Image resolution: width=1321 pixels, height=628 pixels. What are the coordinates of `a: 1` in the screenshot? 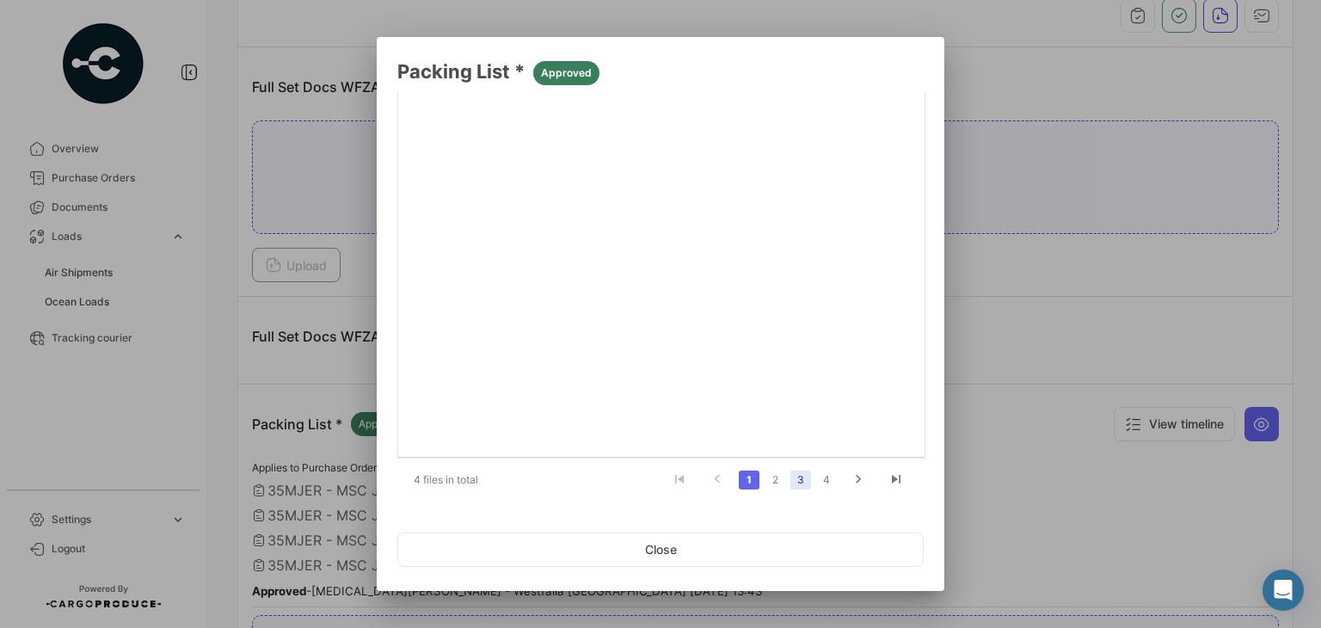 It's located at (749, 480).